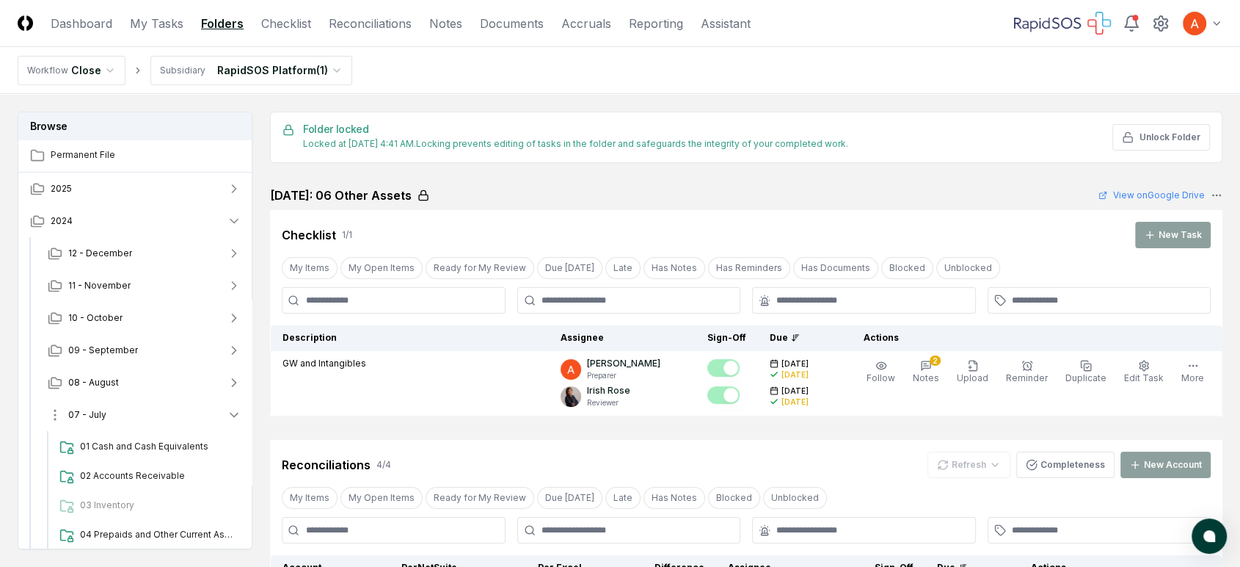  What do you see at coordinates (136, 221) in the screenshot?
I see `button: 2024` at bounding box center [136, 221].